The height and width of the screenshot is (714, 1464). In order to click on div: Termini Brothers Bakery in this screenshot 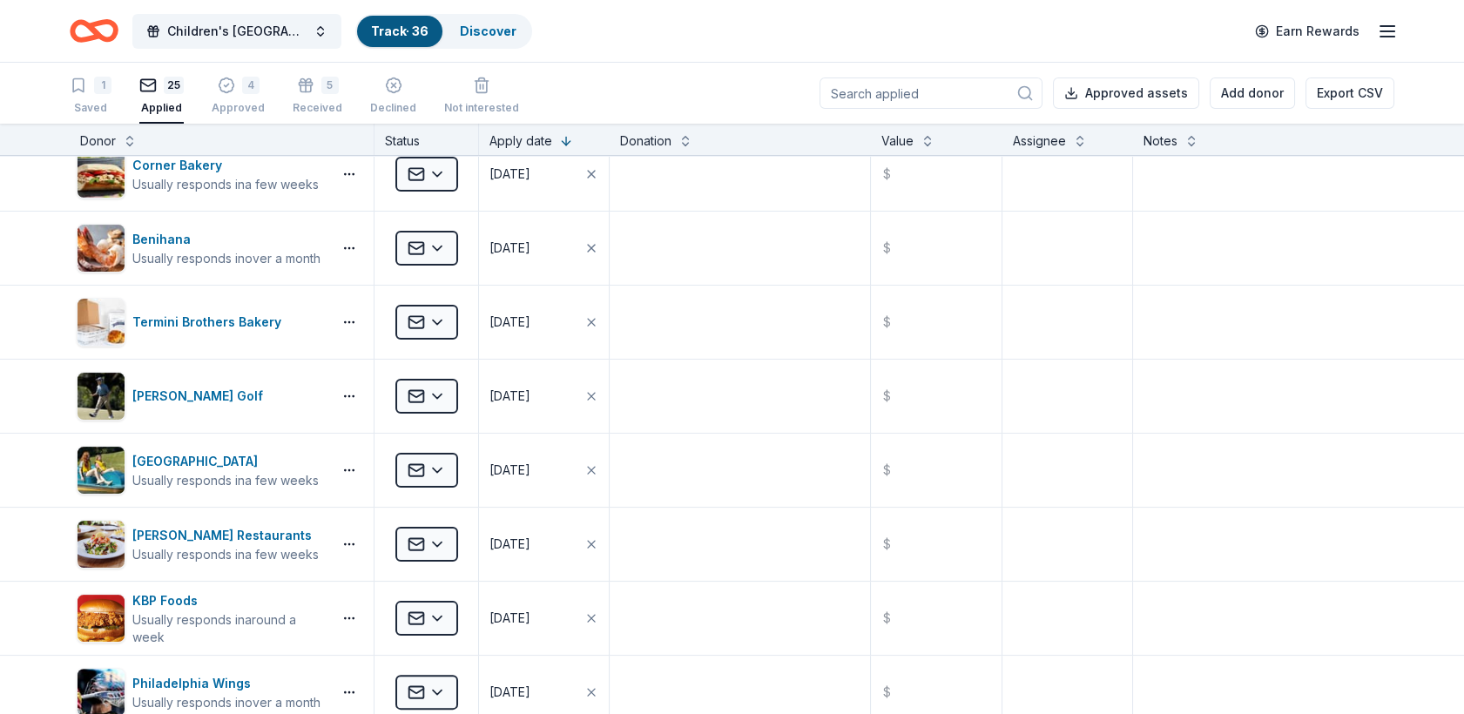, I will do `click(210, 322)`.